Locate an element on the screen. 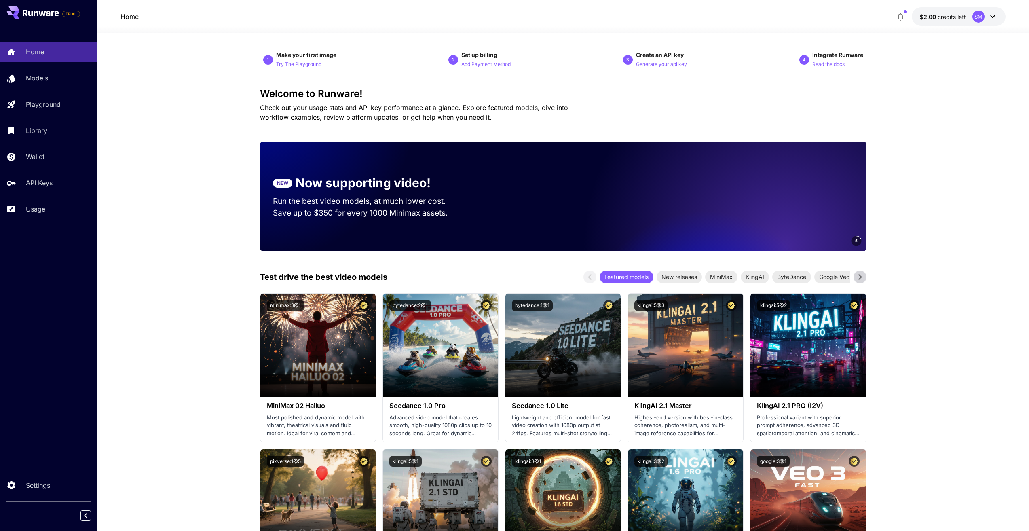 This screenshot has width=1029, height=531. p: Lightweight and efficient model for fast video creation with 1080p output at 24fps. Features mult... is located at coordinates (563, 426).